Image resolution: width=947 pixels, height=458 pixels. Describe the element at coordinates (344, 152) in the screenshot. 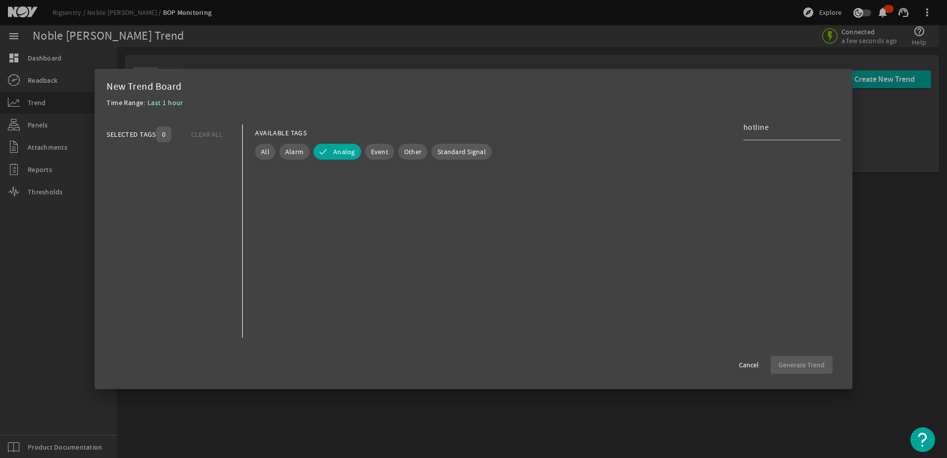

I see `span: Analog` at that location.